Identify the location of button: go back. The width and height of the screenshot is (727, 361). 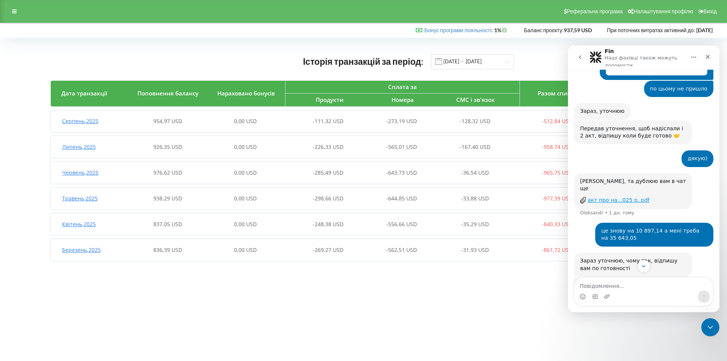
(12, 12).